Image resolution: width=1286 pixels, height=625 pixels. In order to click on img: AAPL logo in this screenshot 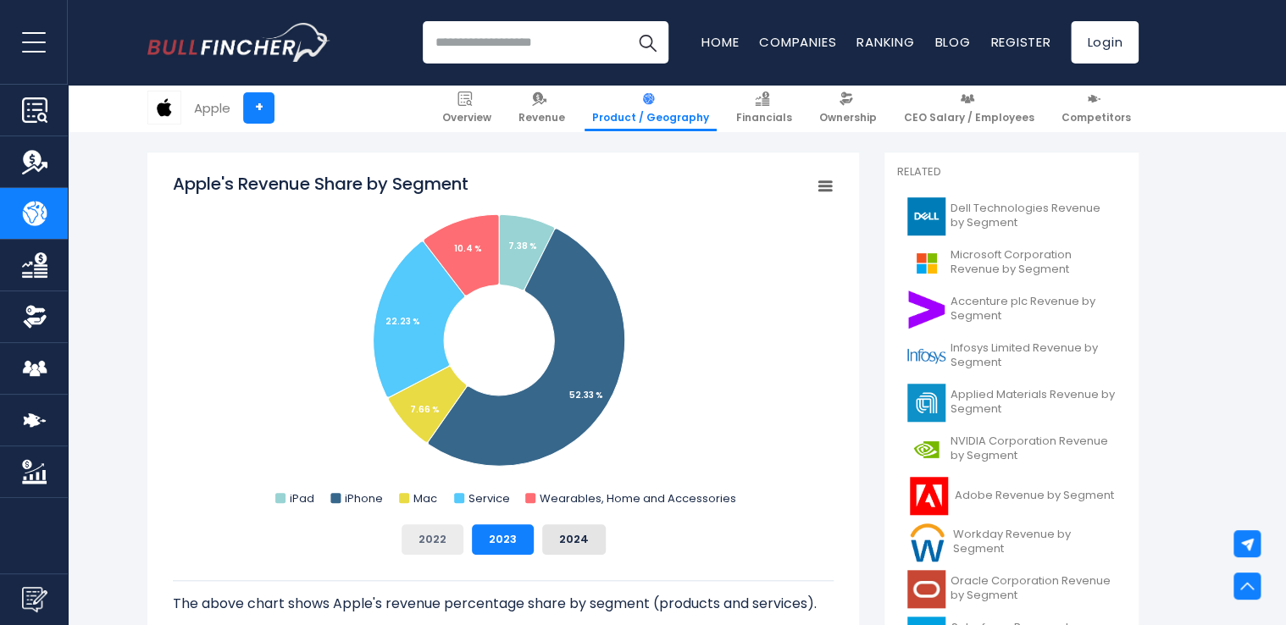, I will do `click(164, 108)`.